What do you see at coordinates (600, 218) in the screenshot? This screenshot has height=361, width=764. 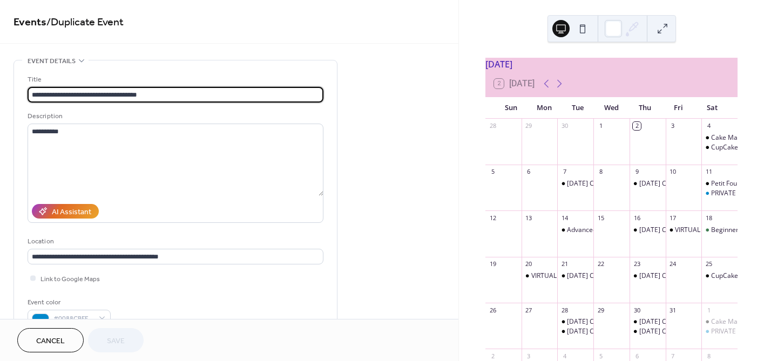 I see `div: 15` at bounding box center [600, 218].